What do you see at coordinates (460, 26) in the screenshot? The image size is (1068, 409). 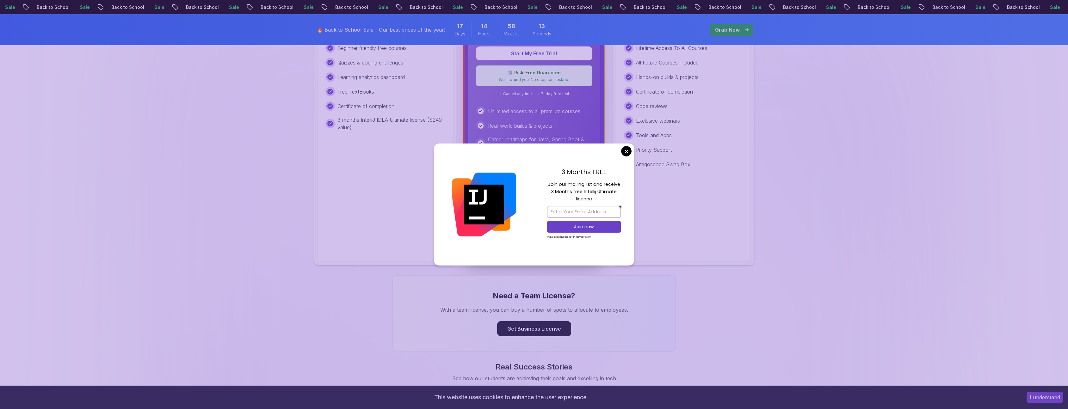 I see `span: 17 Days` at bounding box center [460, 26].